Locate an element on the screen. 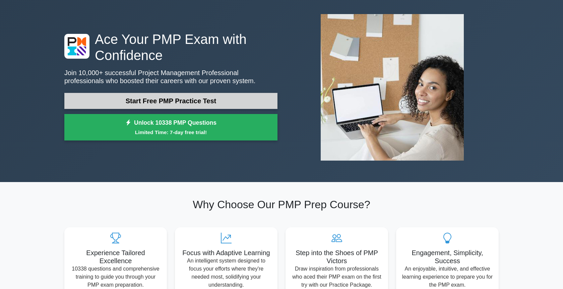 This screenshot has height=289, width=563. h5: Step into the Shoes of PMP Victors is located at coordinates (337, 257).